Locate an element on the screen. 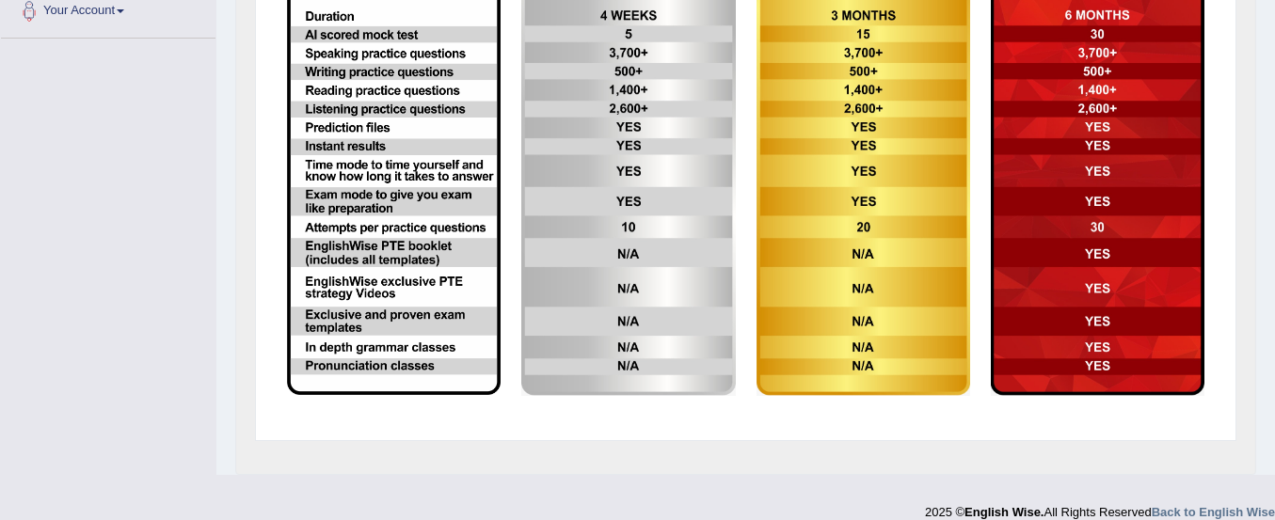  strong: English Wise. is located at coordinates (1004, 512).